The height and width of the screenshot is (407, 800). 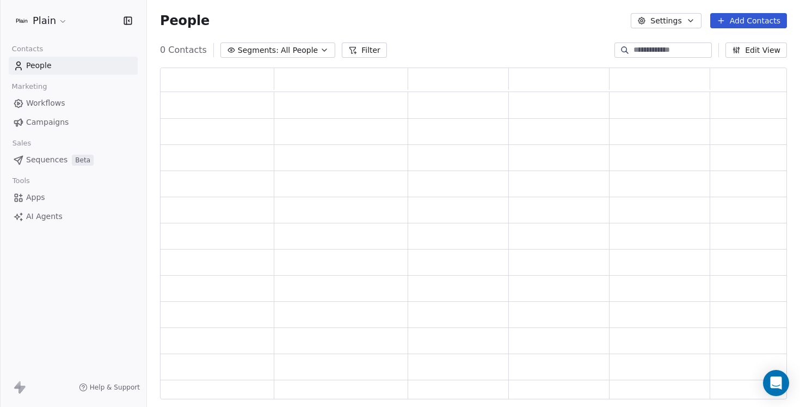 I want to click on span: Beta, so click(x=83, y=160).